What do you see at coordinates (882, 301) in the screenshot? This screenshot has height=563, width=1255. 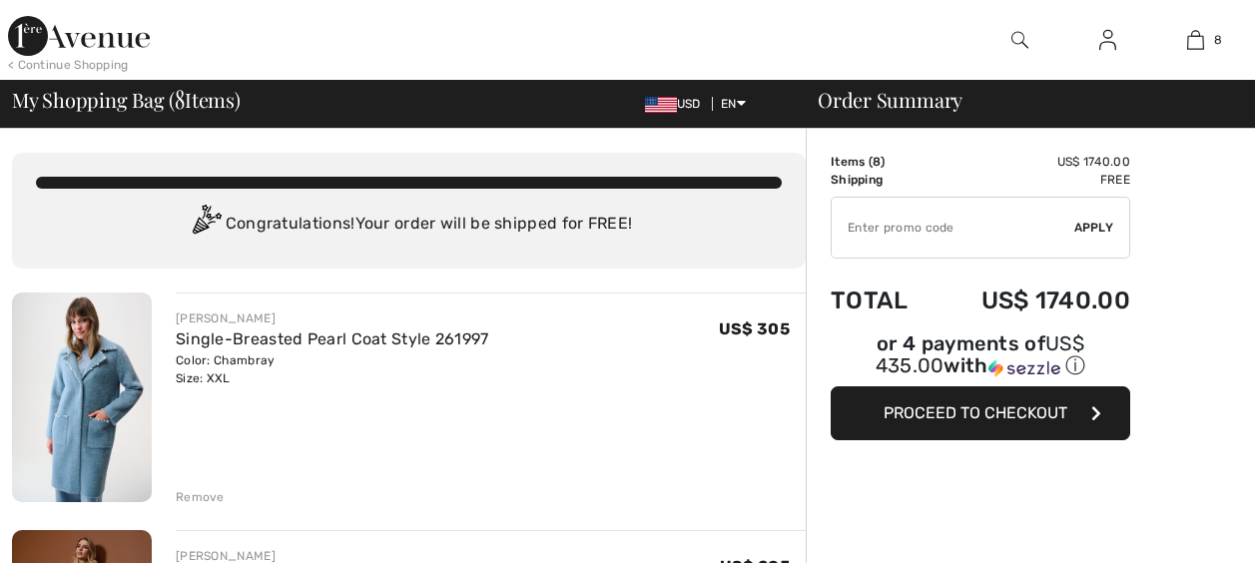 I see `td: Total` at bounding box center [882, 301].